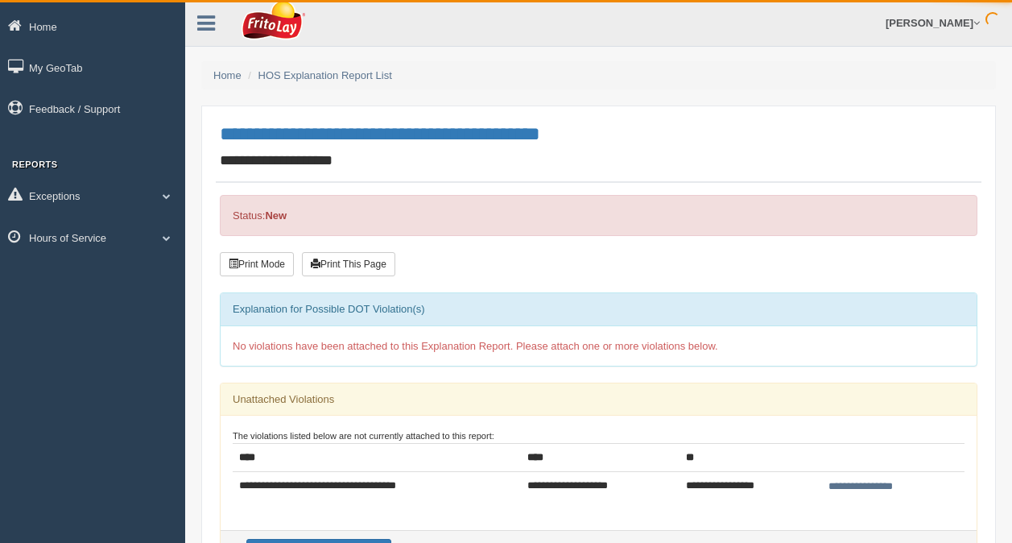 This screenshot has width=1012, height=543. I want to click on a: Home, so click(227, 75).